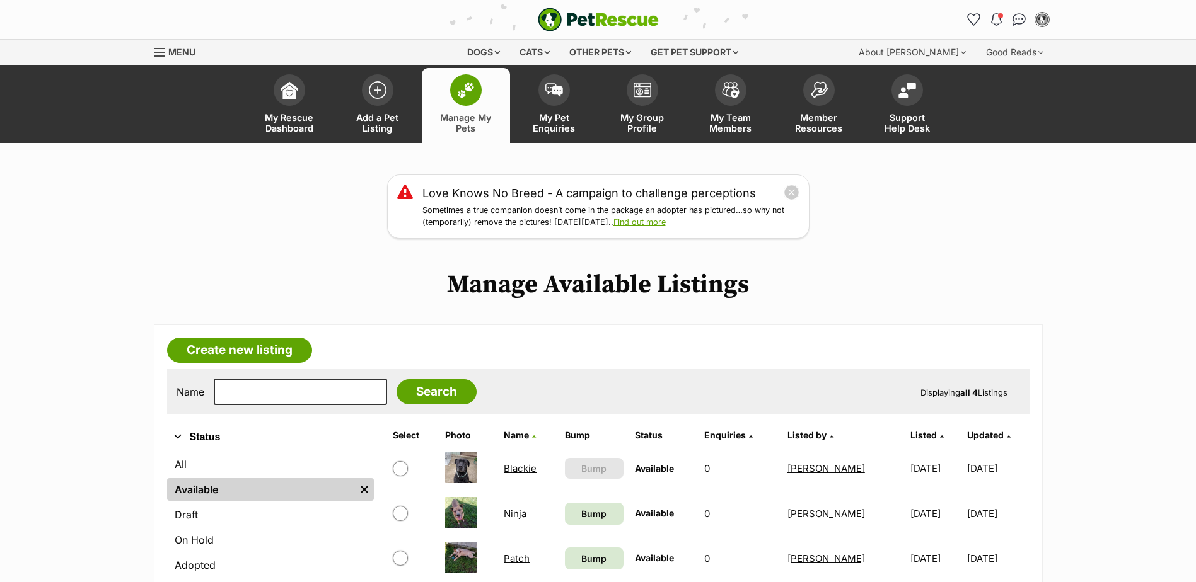  Describe the element at coordinates (600, 52) in the screenshot. I see `div: Other pets` at that location.